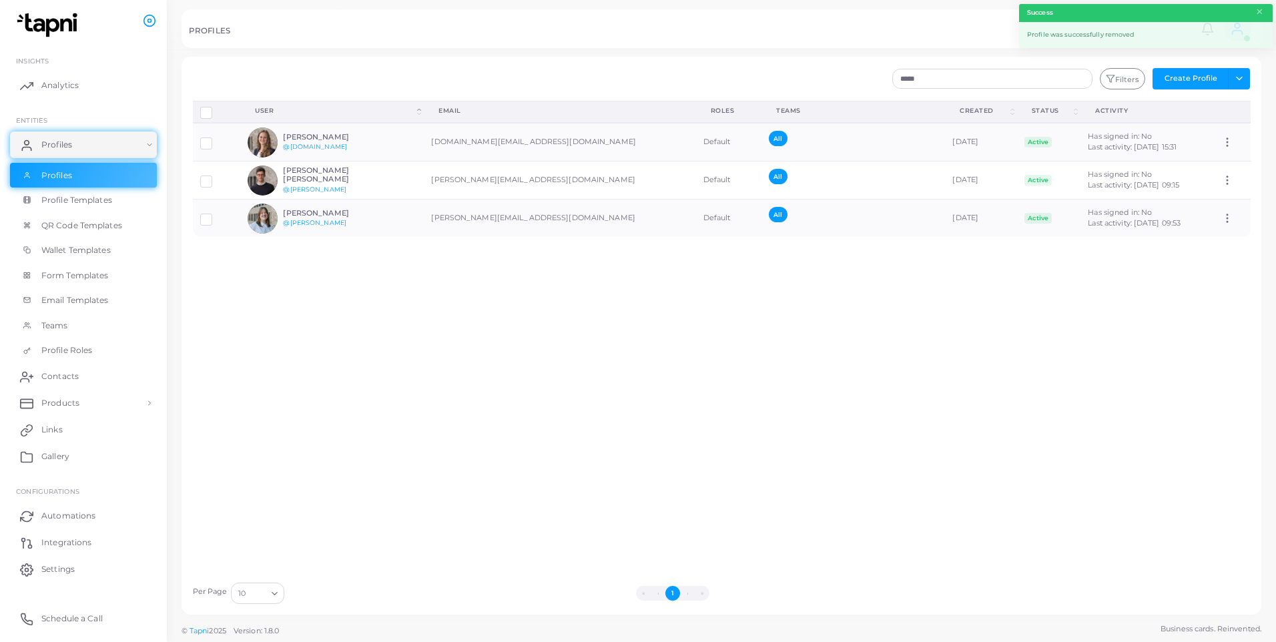 This screenshot has height=642, width=1276. What do you see at coordinates (83, 226) in the screenshot?
I see `a: QR Code Templates` at bounding box center [83, 226].